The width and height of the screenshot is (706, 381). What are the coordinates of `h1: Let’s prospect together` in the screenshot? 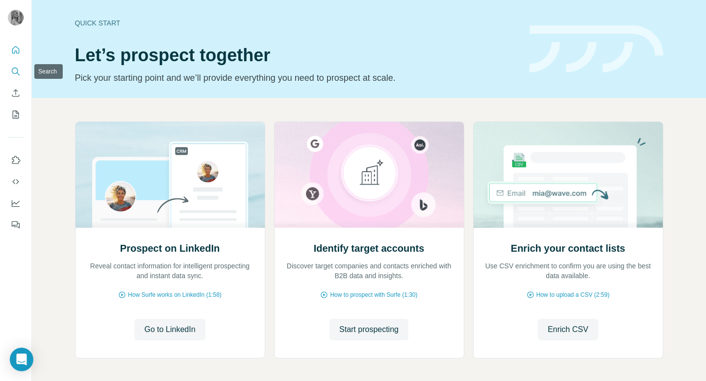 It's located at (296, 55).